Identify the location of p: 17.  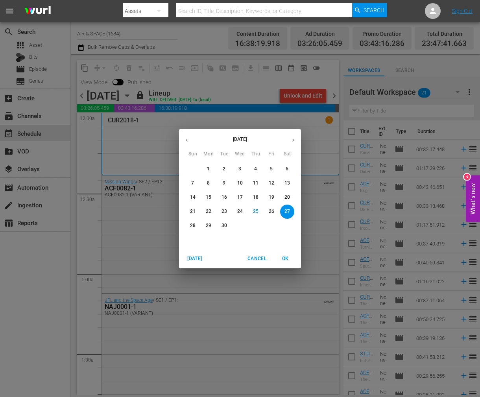
(240, 197).